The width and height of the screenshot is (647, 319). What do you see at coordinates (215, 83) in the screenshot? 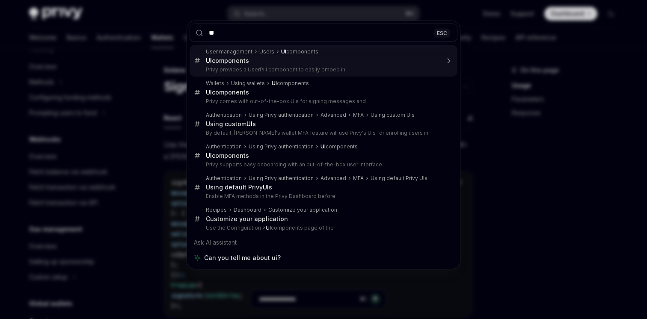
I see `div: Wallets` at bounding box center [215, 83].